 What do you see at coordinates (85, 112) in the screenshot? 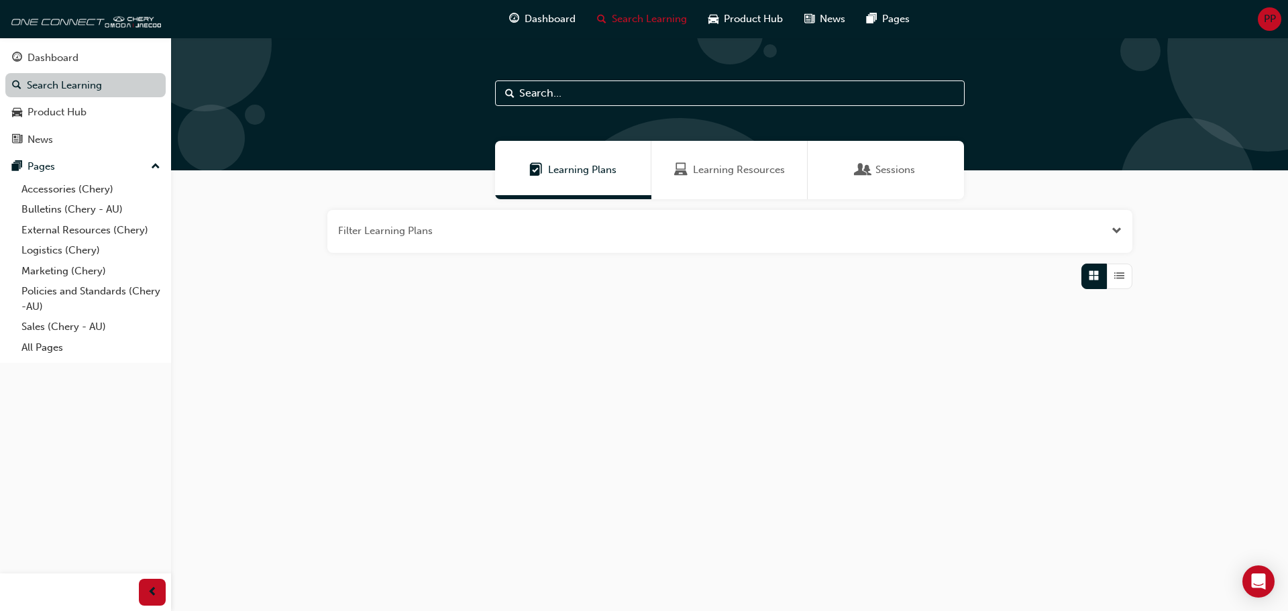
I see `a: Product Hub` at bounding box center [85, 112].